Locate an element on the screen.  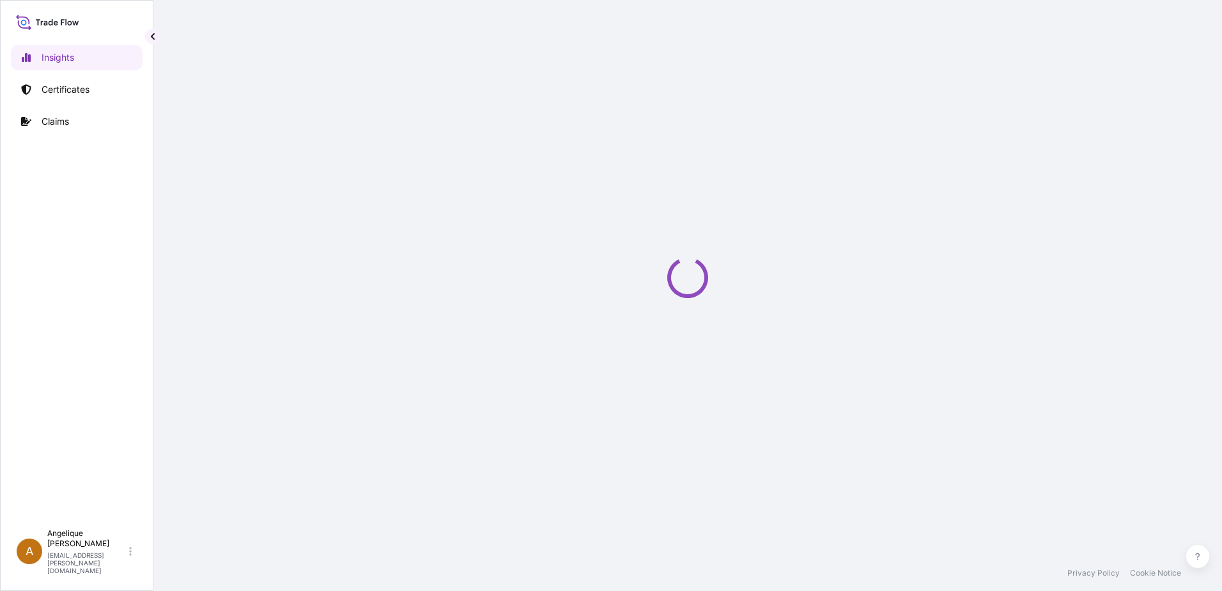
a: Claims is located at coordinates (77, 121).